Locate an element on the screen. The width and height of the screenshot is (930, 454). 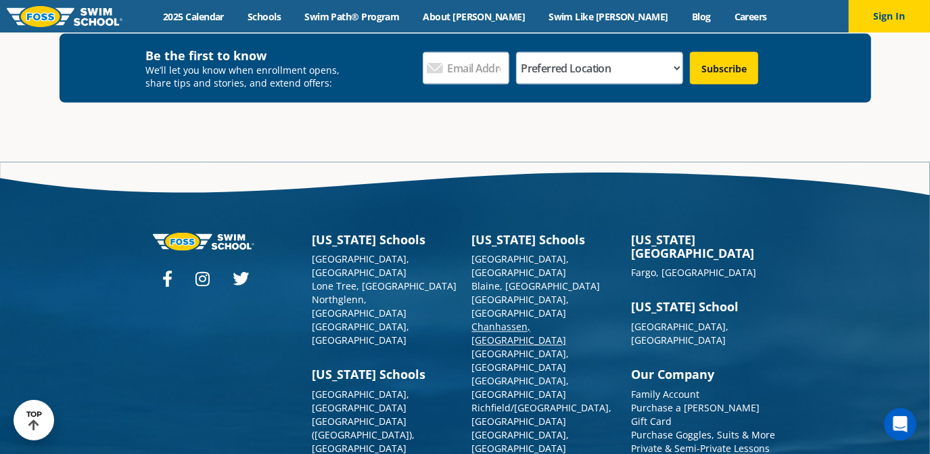
a: Schools is located at coordinates (264, 16).